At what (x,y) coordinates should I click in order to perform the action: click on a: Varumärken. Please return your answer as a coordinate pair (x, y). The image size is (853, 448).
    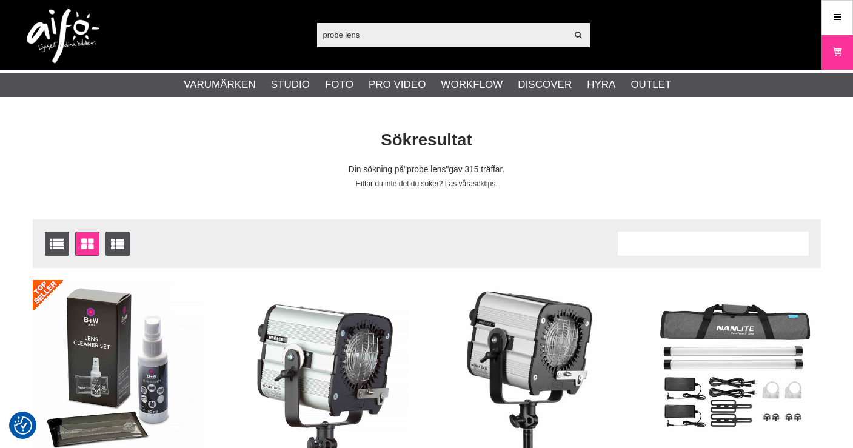
    Looking at the image, I should click on (219, 85).